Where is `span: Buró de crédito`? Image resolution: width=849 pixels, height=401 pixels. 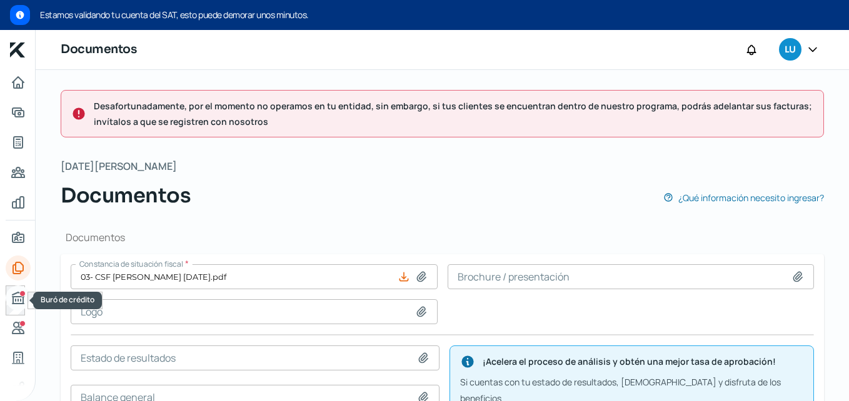 span: Buró de crédito is located at coordinates (67, 299).